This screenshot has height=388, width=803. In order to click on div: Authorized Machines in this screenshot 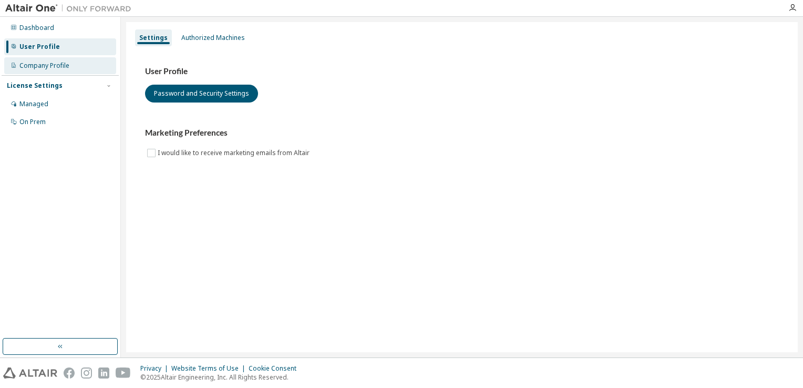, I will do `click(213, 38)`.